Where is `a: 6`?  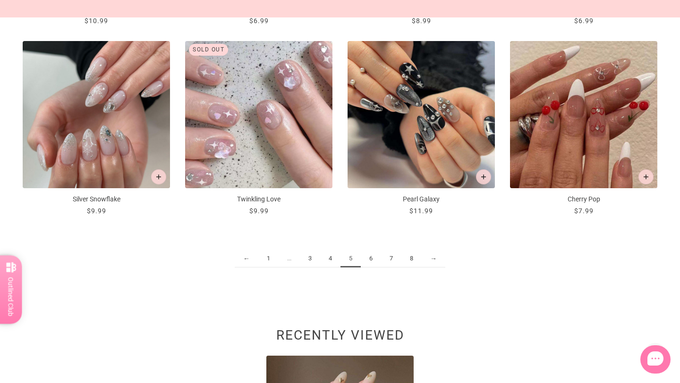
a: 6 is located at coordinates (371, 259).